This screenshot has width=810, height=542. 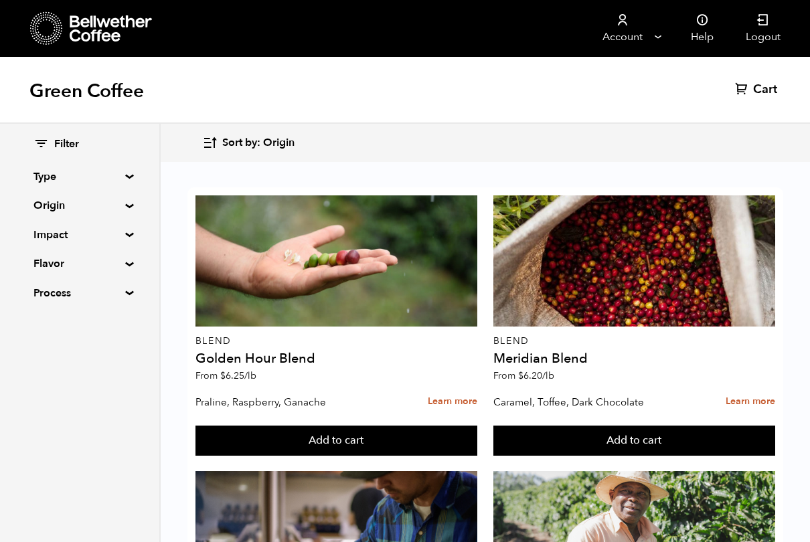 I want to click on bdi: 6.25, so click(x=238, y=376).